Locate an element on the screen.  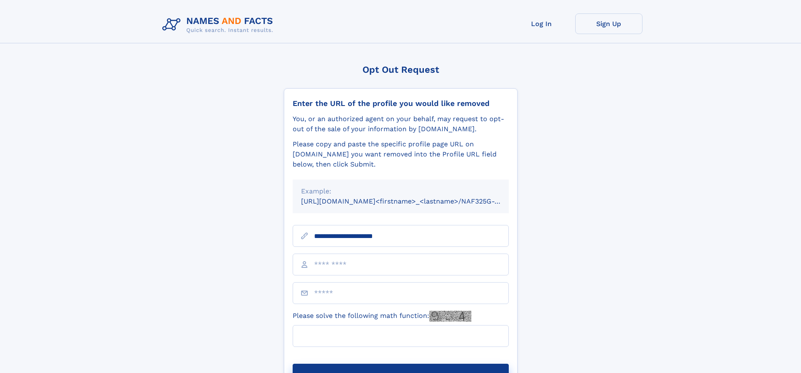
a: Log In is located at coordinates (542, 24).